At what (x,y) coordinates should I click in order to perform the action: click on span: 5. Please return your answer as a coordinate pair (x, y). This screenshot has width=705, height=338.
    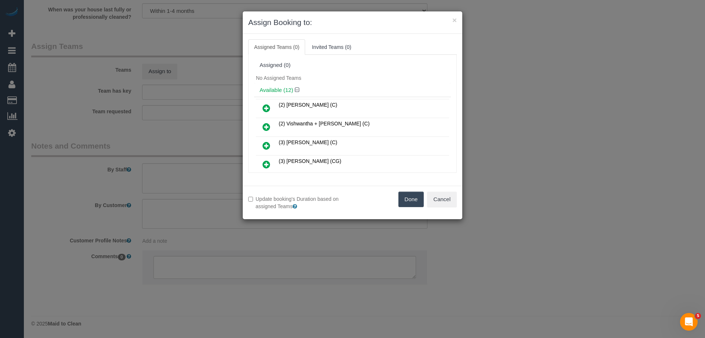
    Looking at the image, I should click on (698, 315).